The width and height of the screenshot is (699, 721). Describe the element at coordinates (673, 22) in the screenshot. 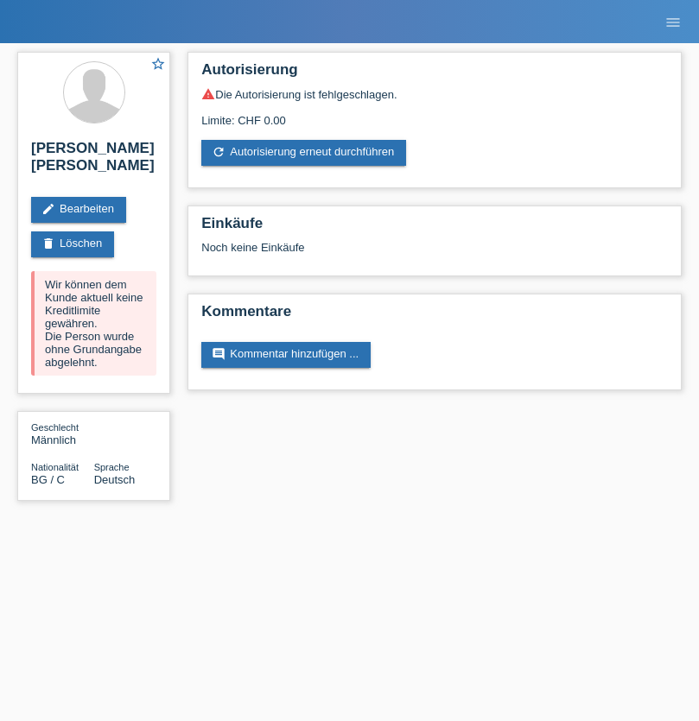

I see `i: menu` at that location.